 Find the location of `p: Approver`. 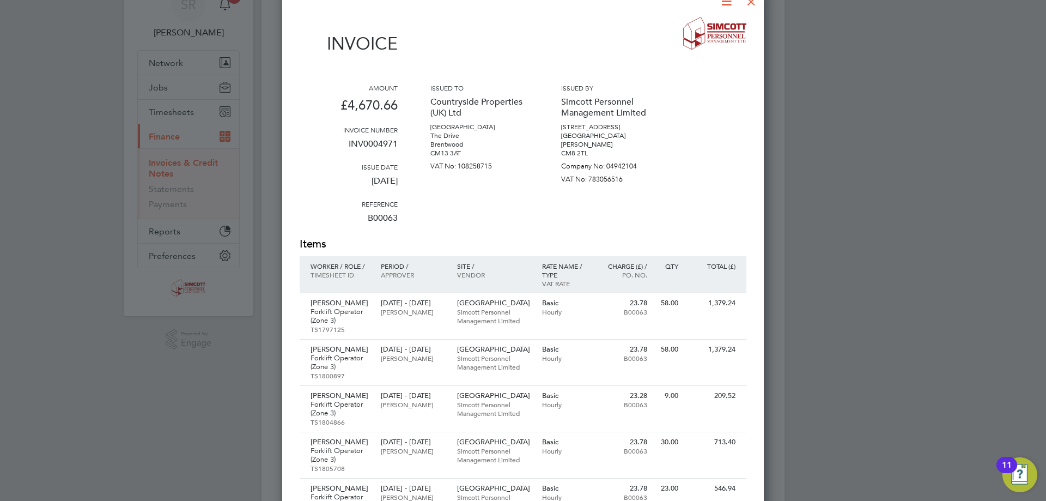

p: Approver is located at coordinates (413, 275).